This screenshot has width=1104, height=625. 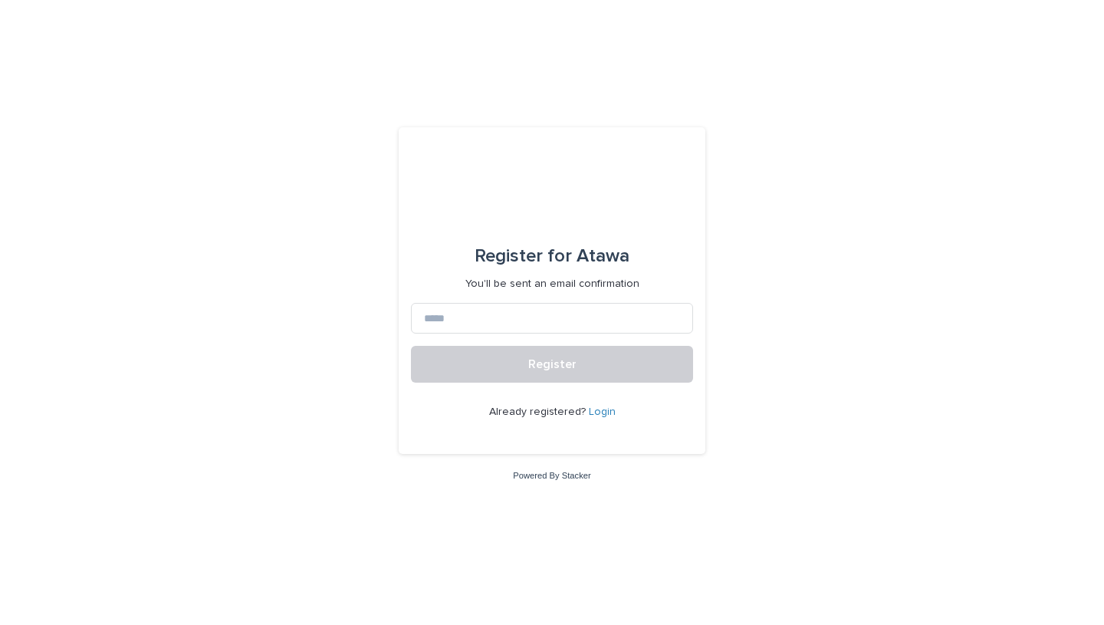 What do you see at coordinates (552, 256) in the screenshot?
I see `div: Atawa` at bounding box center [552, 256].